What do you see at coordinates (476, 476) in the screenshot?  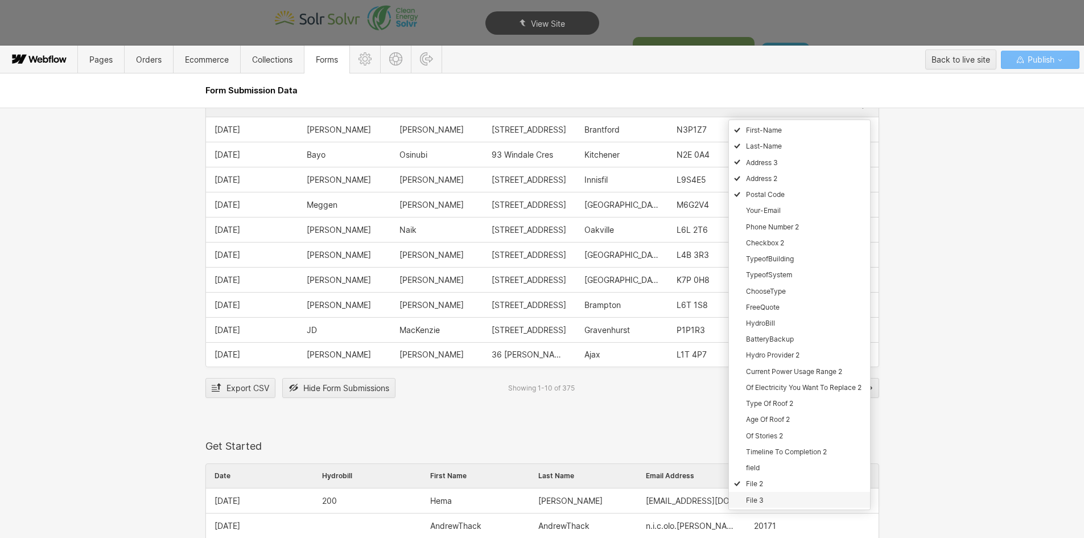 I see `div: First Name` at bounding box center [476, 476].